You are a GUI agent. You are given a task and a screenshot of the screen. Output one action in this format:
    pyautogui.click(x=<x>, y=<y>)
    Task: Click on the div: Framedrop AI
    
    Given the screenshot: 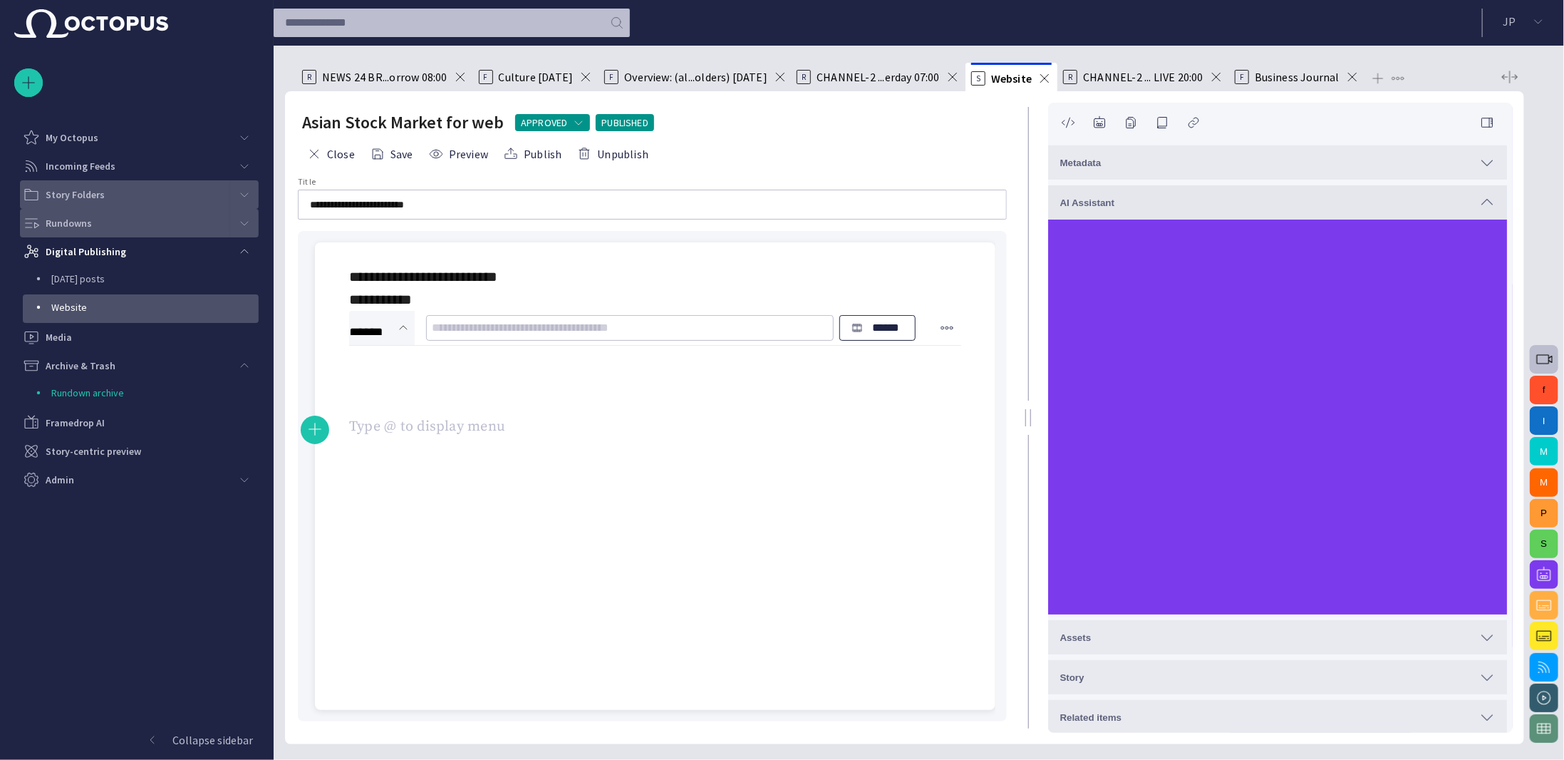 What is the action you would take?
    pyautogui.click(x=136, y=423)
    